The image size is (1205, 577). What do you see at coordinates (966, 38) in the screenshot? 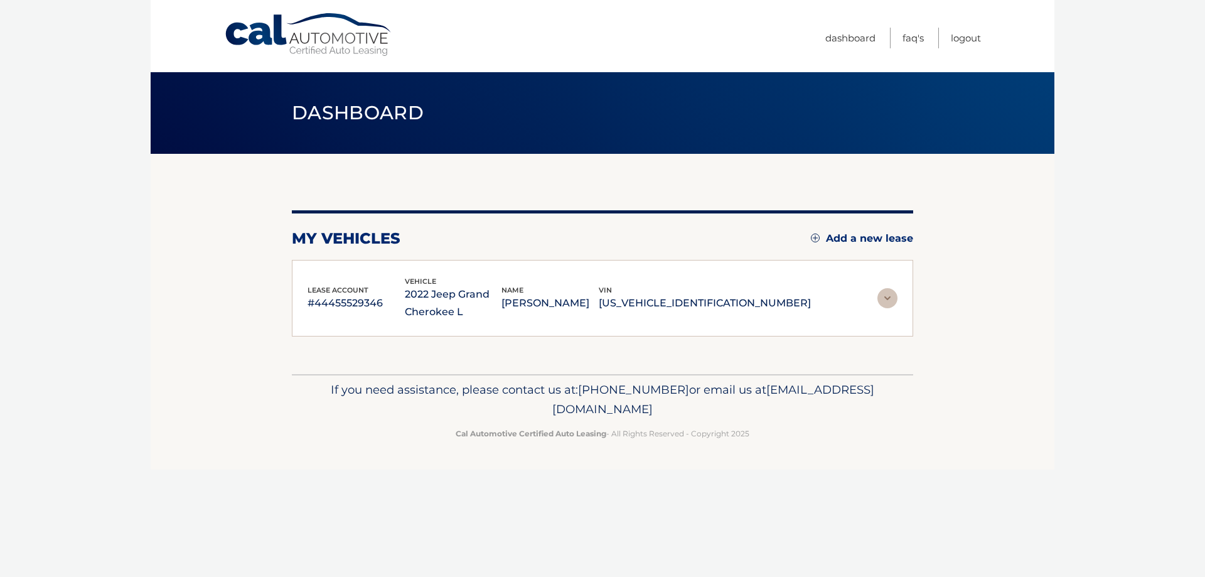
I see `a: Logout` at bounding box center [966, 38].